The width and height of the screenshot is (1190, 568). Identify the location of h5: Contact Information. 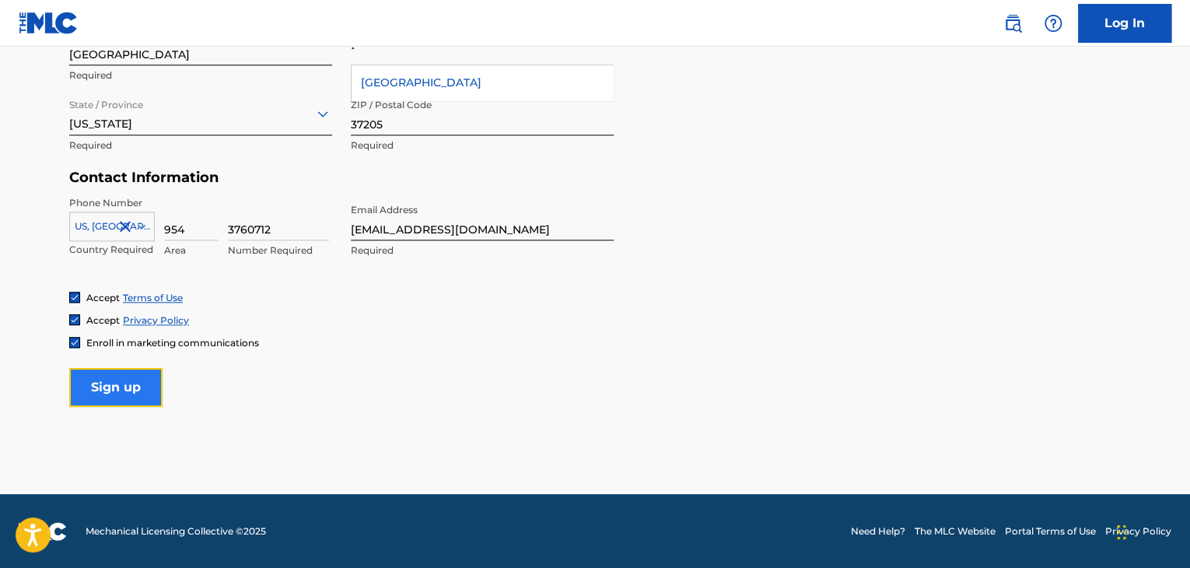
(342, 177).